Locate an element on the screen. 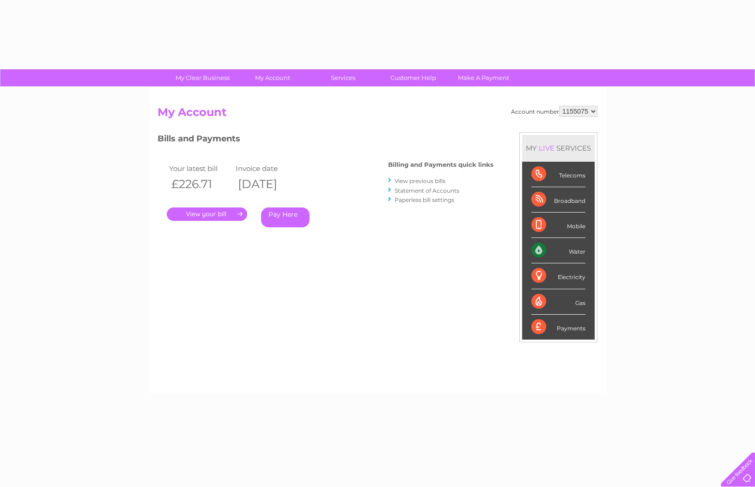 This screenshot has height=487, width=755. div: Account number is located at coordinates (554, 111).